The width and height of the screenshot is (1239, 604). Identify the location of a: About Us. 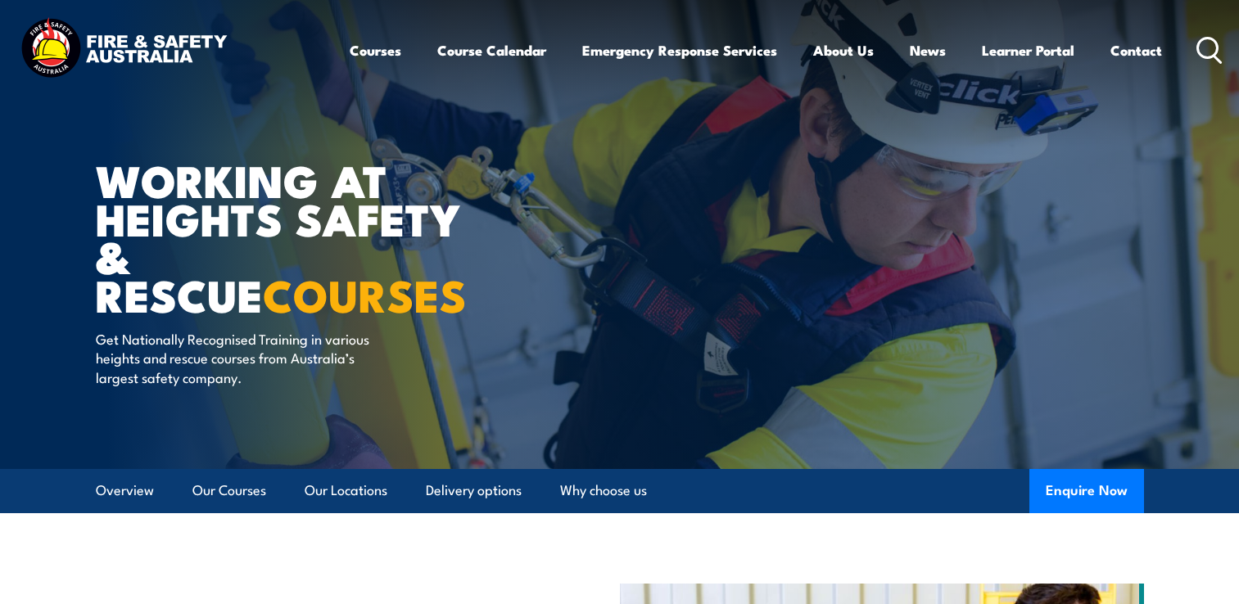
(843, 50).